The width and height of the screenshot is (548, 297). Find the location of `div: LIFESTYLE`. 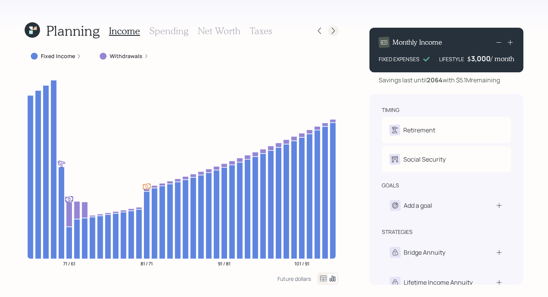

div: LIFESTYLE is located at coordinates (452, 59).